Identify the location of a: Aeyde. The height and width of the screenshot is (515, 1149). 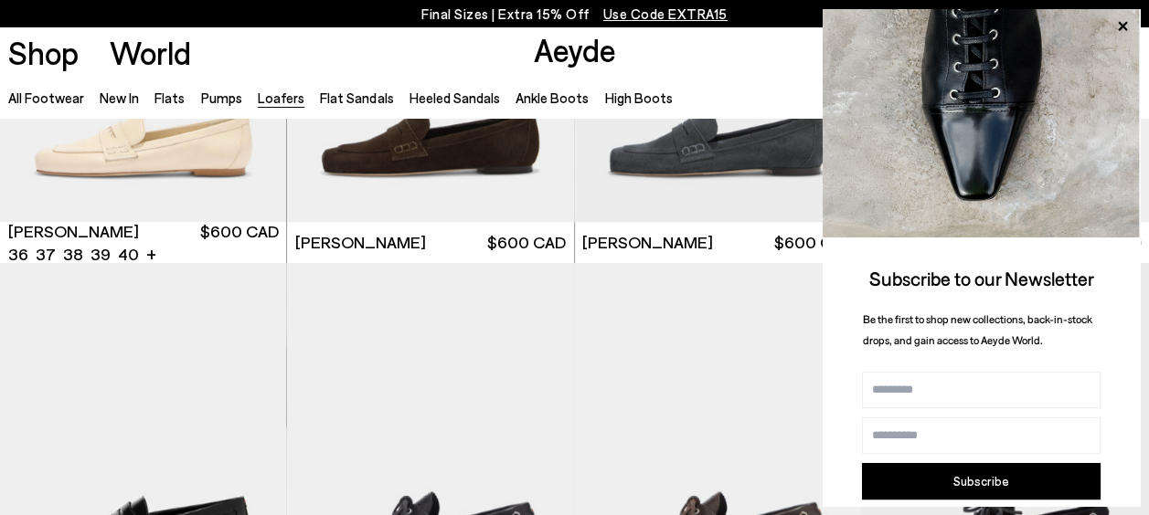
(575, 49).